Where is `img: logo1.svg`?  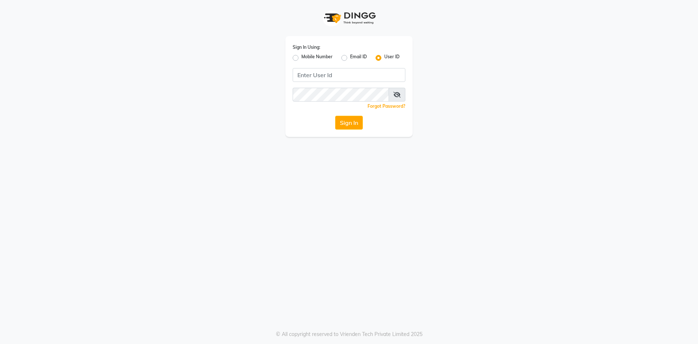
img: logo1.svg is located at coordinates (349, 18).